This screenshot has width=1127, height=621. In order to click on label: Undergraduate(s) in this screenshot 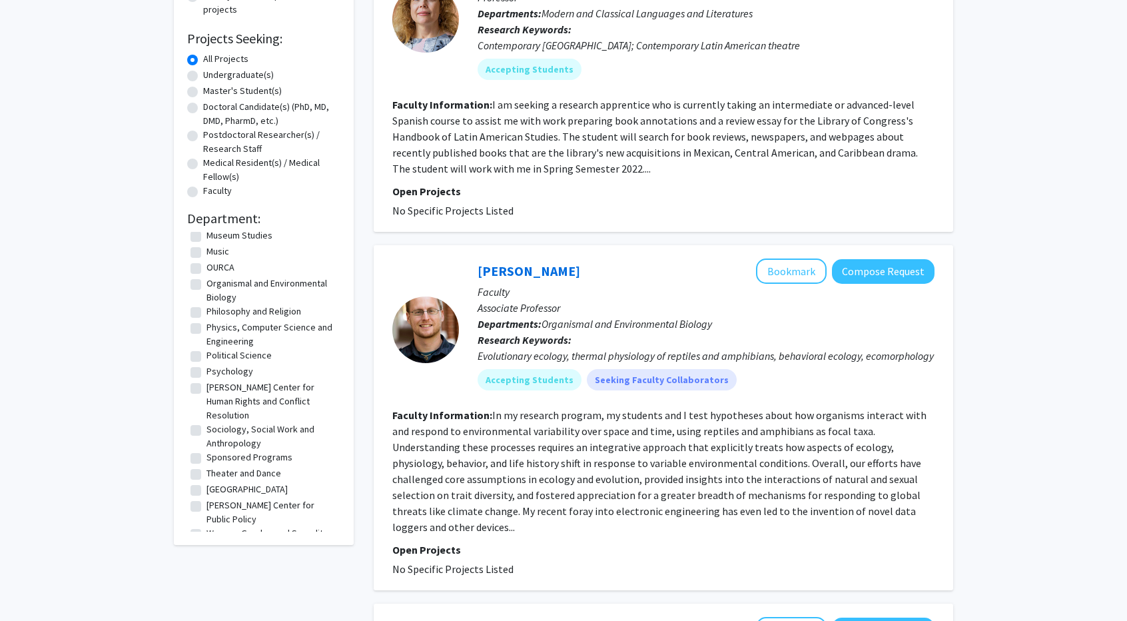, I will do `click(238, 75)`.